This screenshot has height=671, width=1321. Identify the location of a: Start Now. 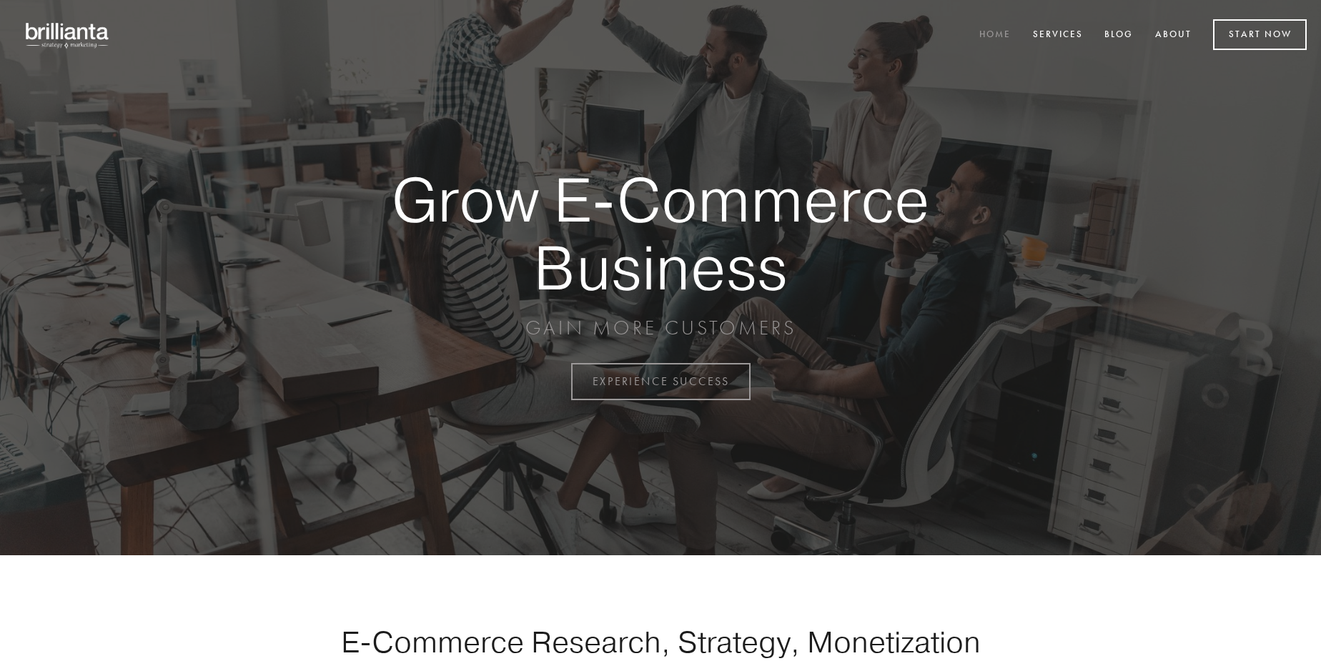
(1260, 34).